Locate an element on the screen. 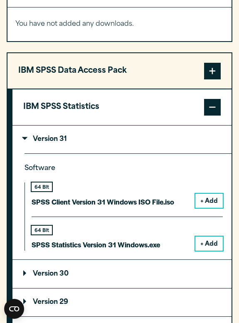 The width and height of the screenshot is (239, 323). summary: Version 29 is located at coordinates (122, 303).